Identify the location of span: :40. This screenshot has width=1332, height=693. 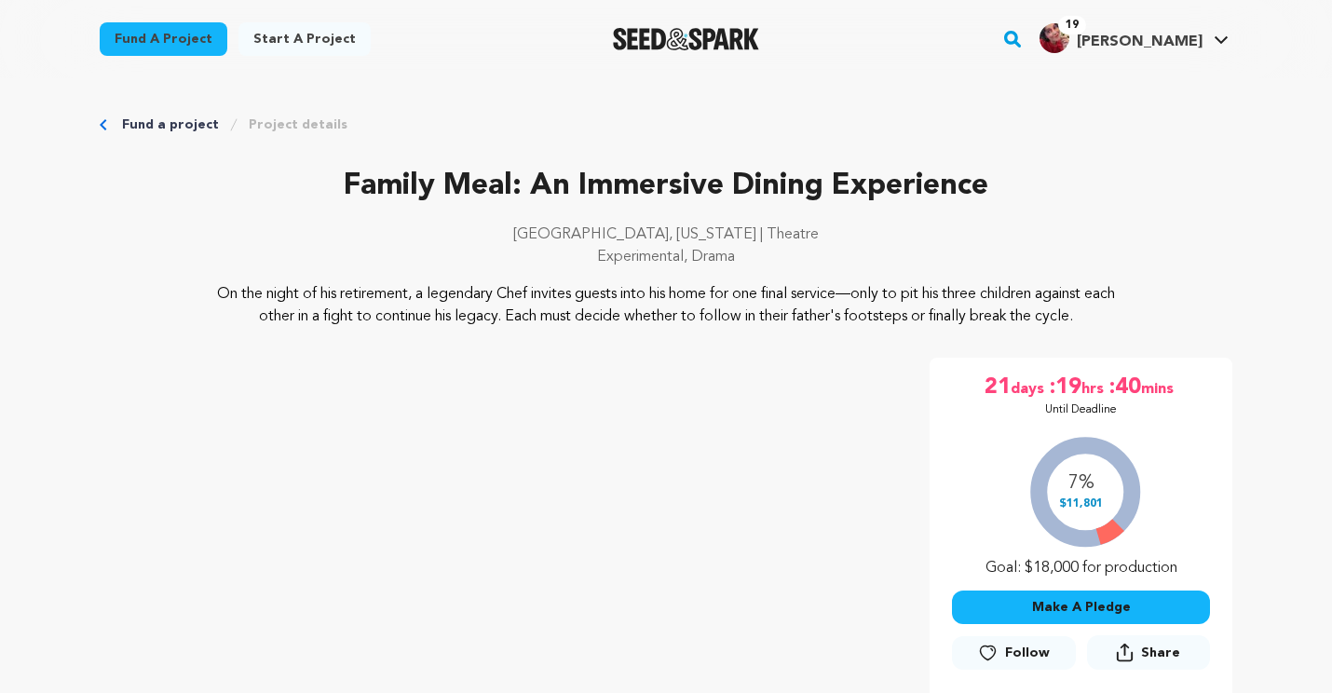
(1124, 387).